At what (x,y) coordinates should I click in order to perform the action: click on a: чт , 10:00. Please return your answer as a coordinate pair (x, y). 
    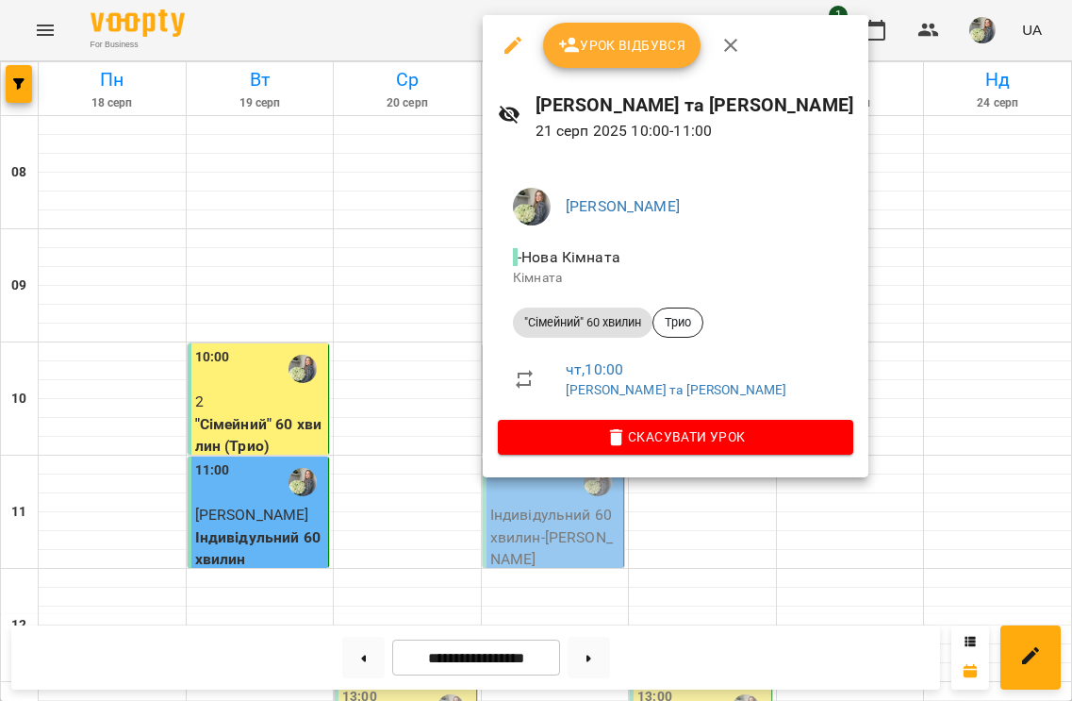
    Looking at the image, I should click on (594, 369).